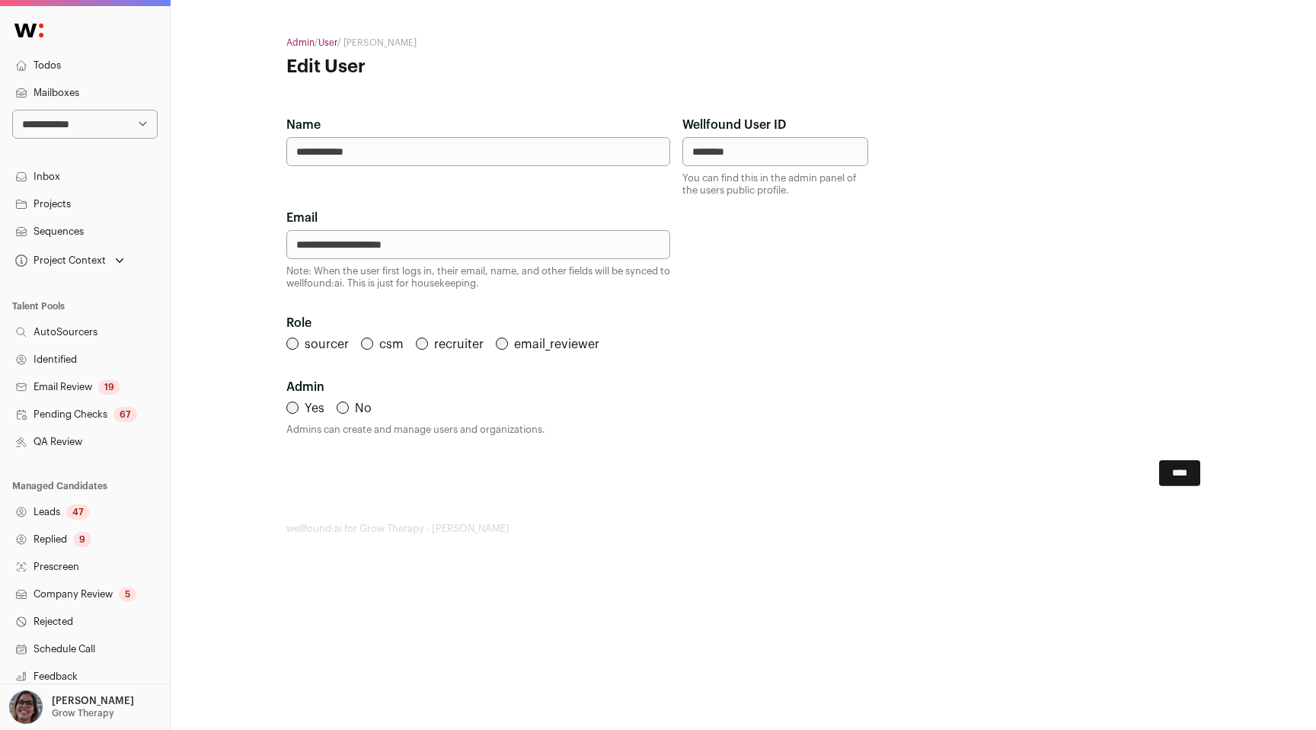 The image size is (1316, 730). I want to click on label: email_reviewer, so click(557, 344).